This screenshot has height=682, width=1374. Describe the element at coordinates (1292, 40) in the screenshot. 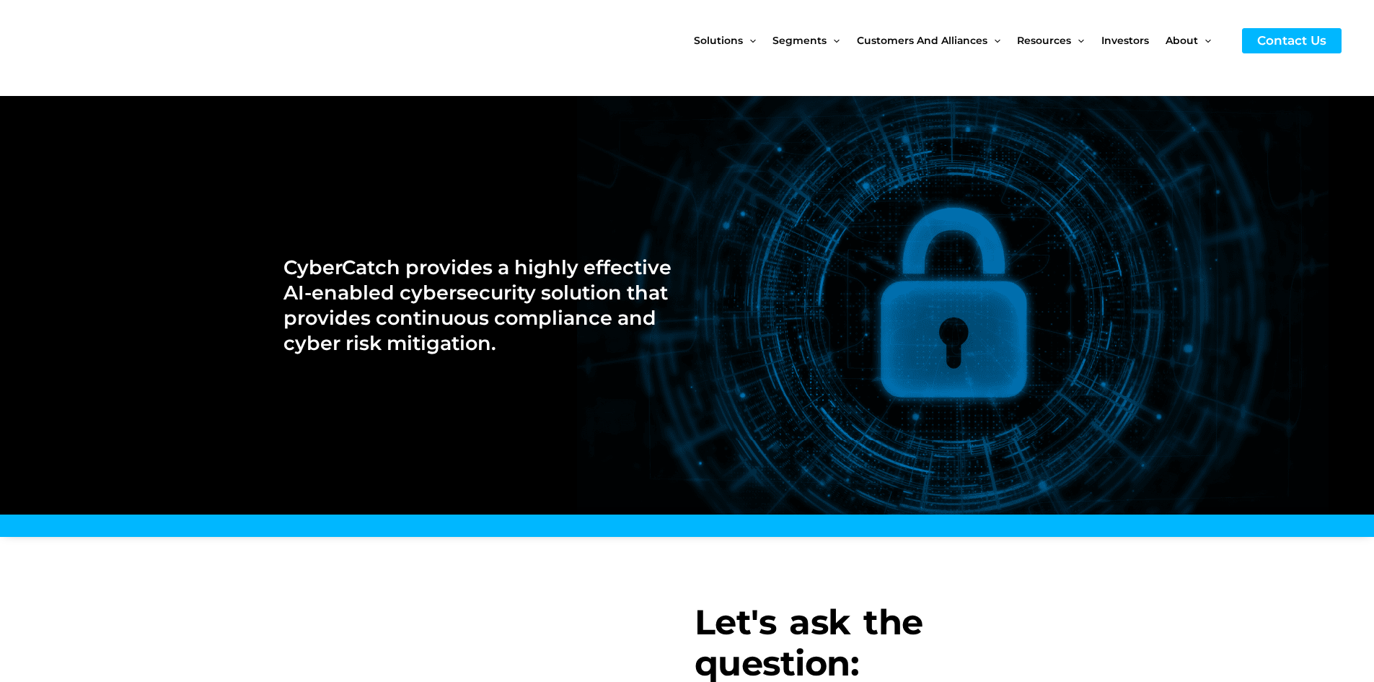

I see `a: Contact Us` at that location.